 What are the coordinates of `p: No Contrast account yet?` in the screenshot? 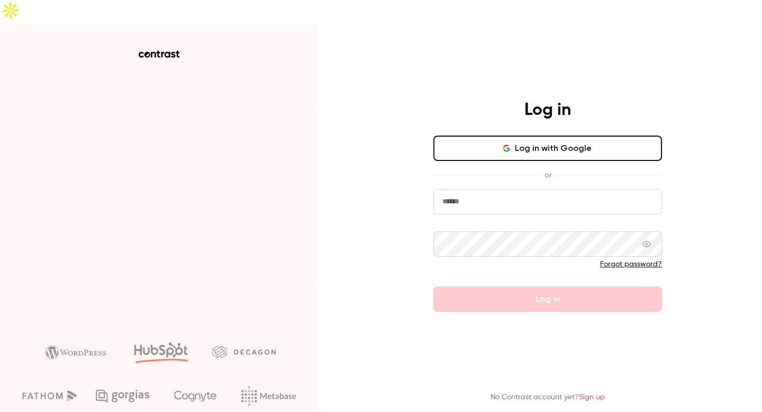 It's located at (548, 397).